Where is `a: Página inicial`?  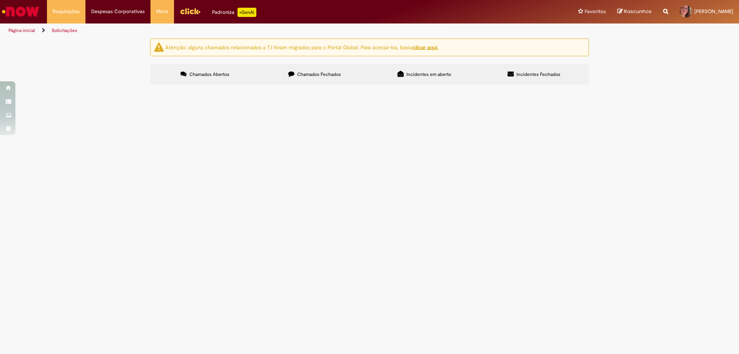 a: Página inicial is located at coordinates (22, 30).